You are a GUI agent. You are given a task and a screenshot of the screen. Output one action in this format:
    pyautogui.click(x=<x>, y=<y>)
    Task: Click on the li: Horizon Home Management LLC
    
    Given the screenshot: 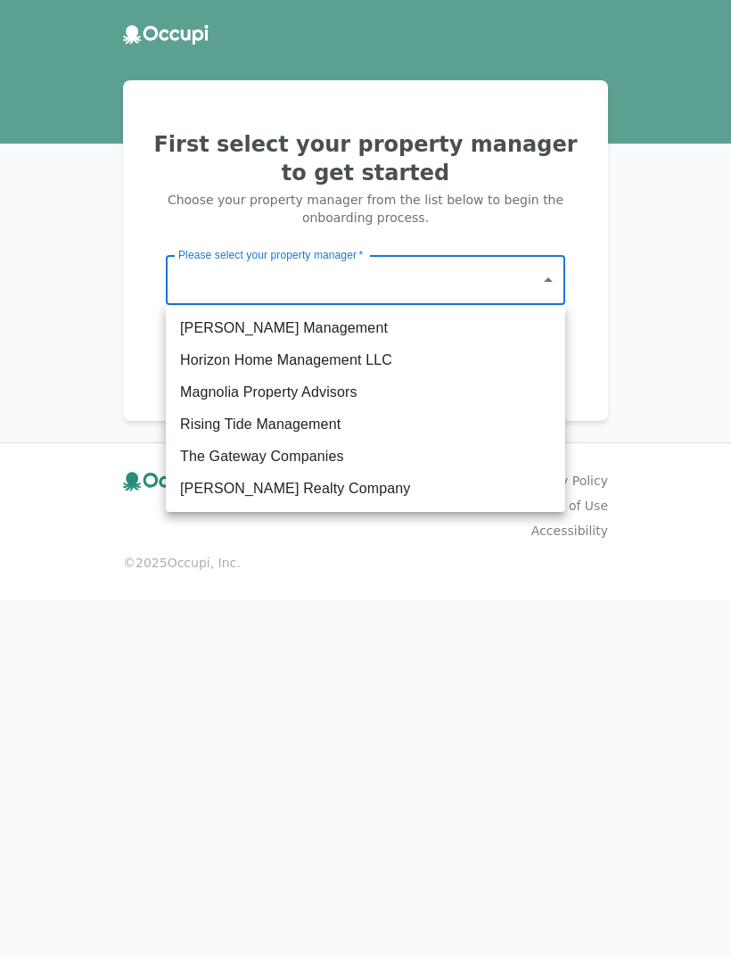 What is the action you would take?
    pyautogui.click(x=366, y=360)
    